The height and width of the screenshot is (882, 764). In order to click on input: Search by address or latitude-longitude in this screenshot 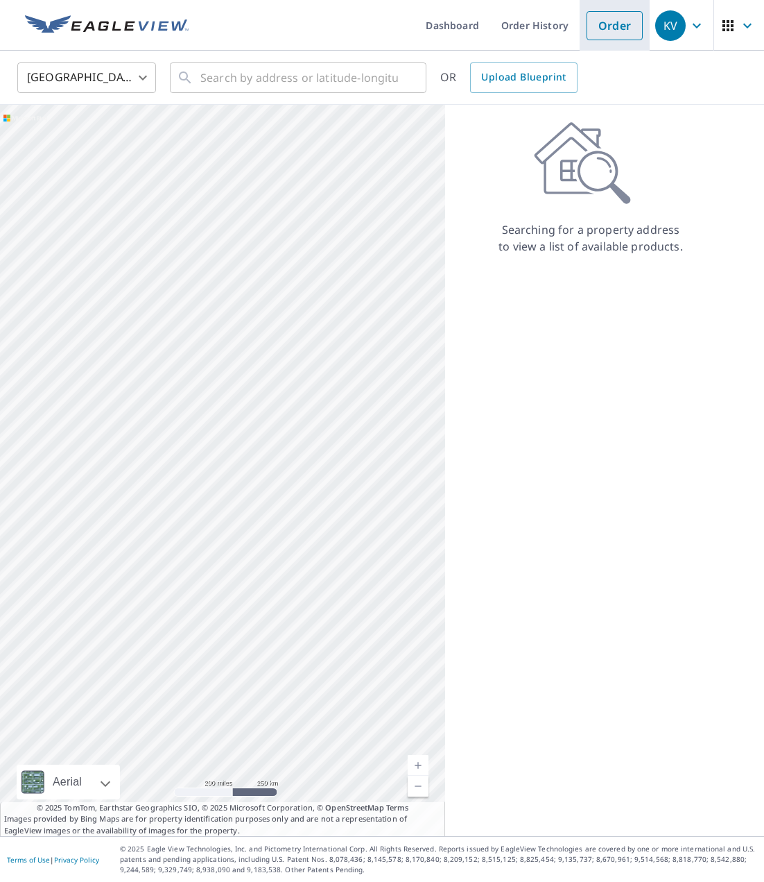, I will do `click(299, 78)`.